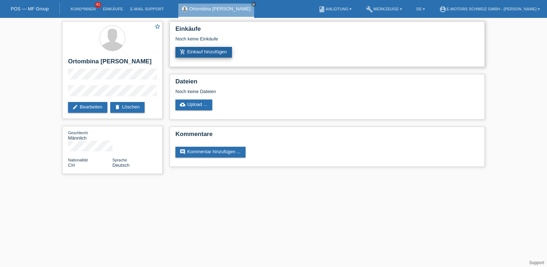  I want to click on a: Support, so click(537, 263).